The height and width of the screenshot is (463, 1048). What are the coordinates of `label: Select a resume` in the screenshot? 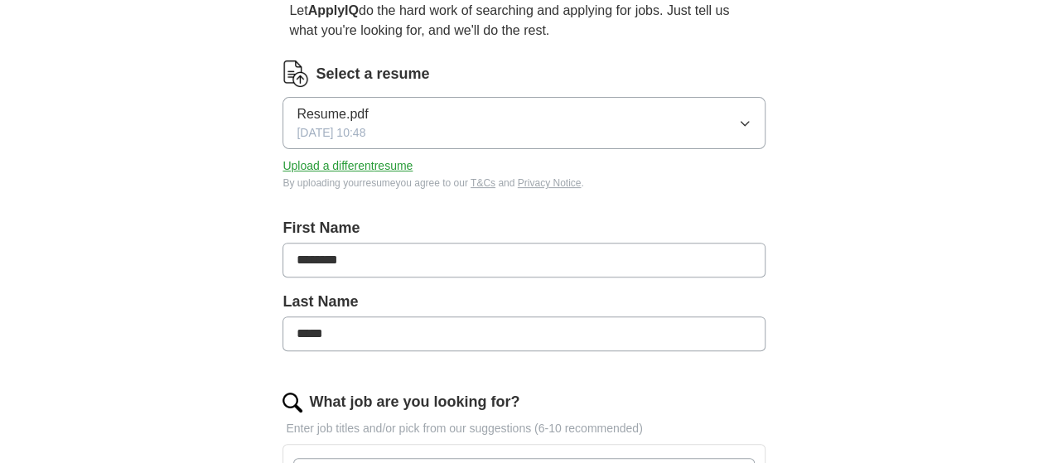 It's located at (372, 74).